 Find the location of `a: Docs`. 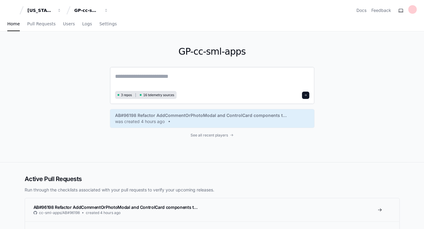

a: Docs is located at coordinates (362, 10).